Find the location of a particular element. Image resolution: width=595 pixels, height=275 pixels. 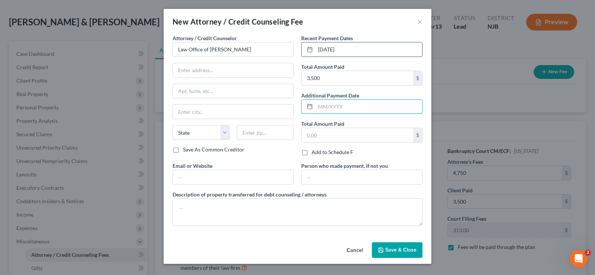

span: Attorney / Credit Counseling Fee is located at coordinates (247, 22).